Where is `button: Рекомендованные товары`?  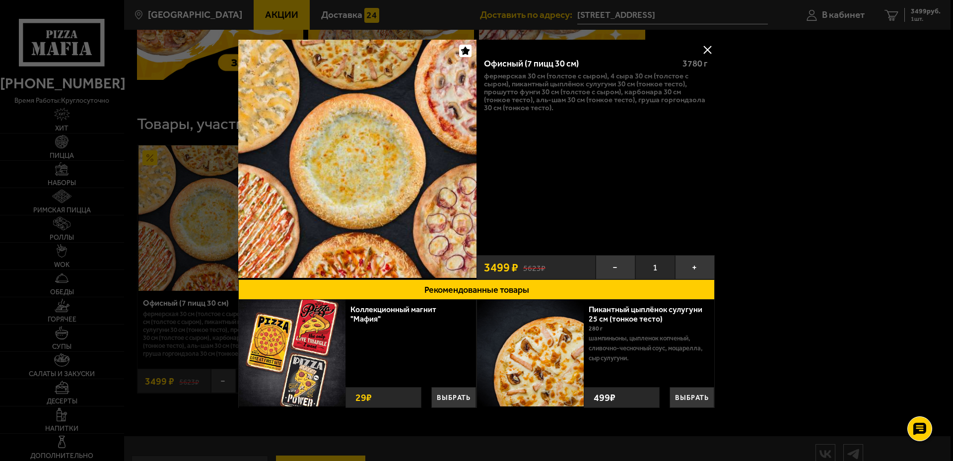 button: Рекомендованные товары is located at coordinates (476, 289).